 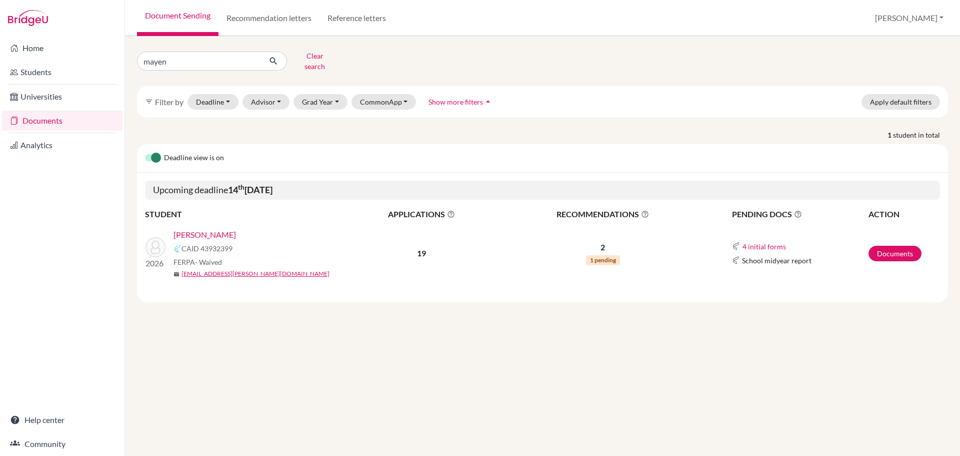 I want to click on span: RECOMMENDATIONS, so click(x=603, y=214).